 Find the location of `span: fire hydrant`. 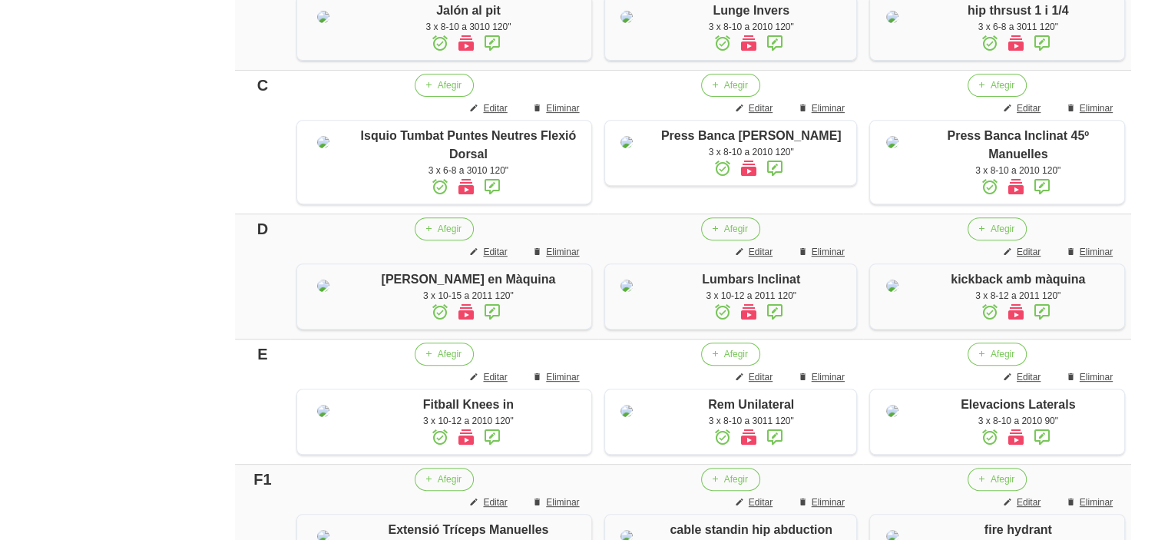

span: fire hydrant is located at coordinates (1018, 529).